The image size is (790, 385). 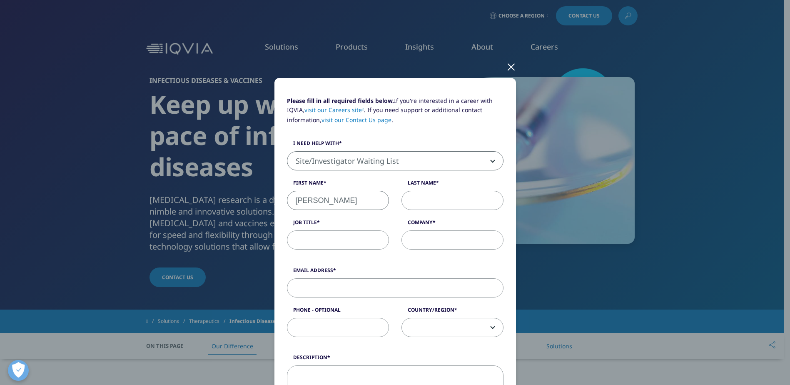 I want to click on strong: Please fill in all required fields below., so click(x=340, y=100).